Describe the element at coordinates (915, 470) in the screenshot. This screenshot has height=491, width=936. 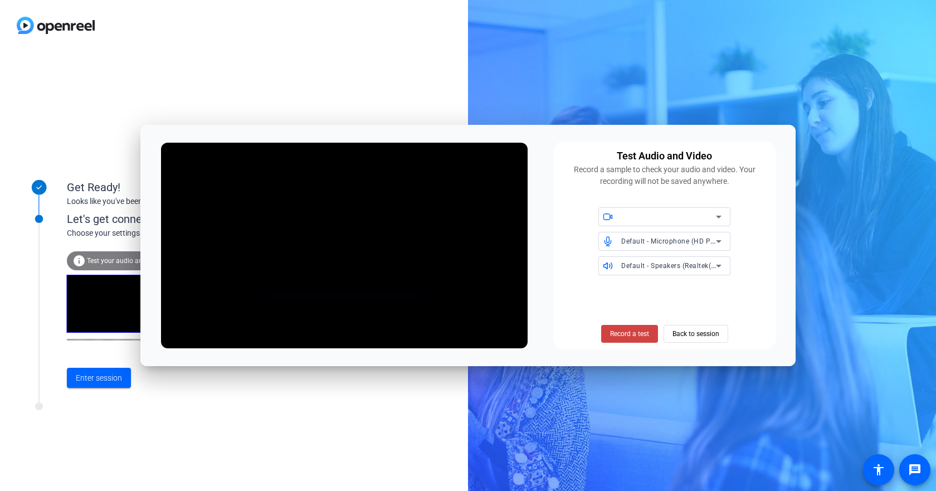
I see `mat-icon: message` at that location.